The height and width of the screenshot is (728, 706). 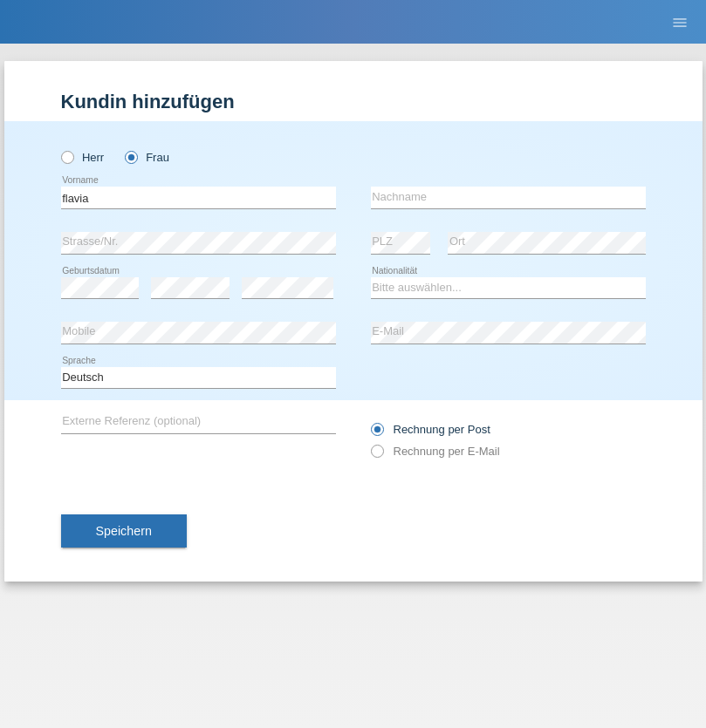 What do you see at coordinates (376, 434) in the screenshot?
I see `input: Rechnung per Post` at bounding box center [376, 434].